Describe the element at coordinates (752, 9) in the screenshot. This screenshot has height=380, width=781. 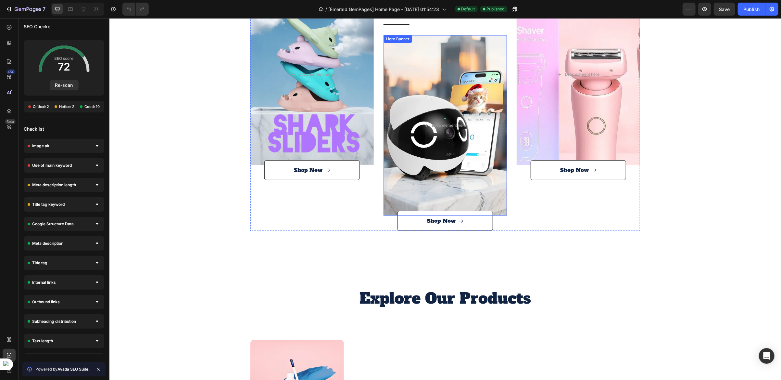
I see `div: Publish` at that location.